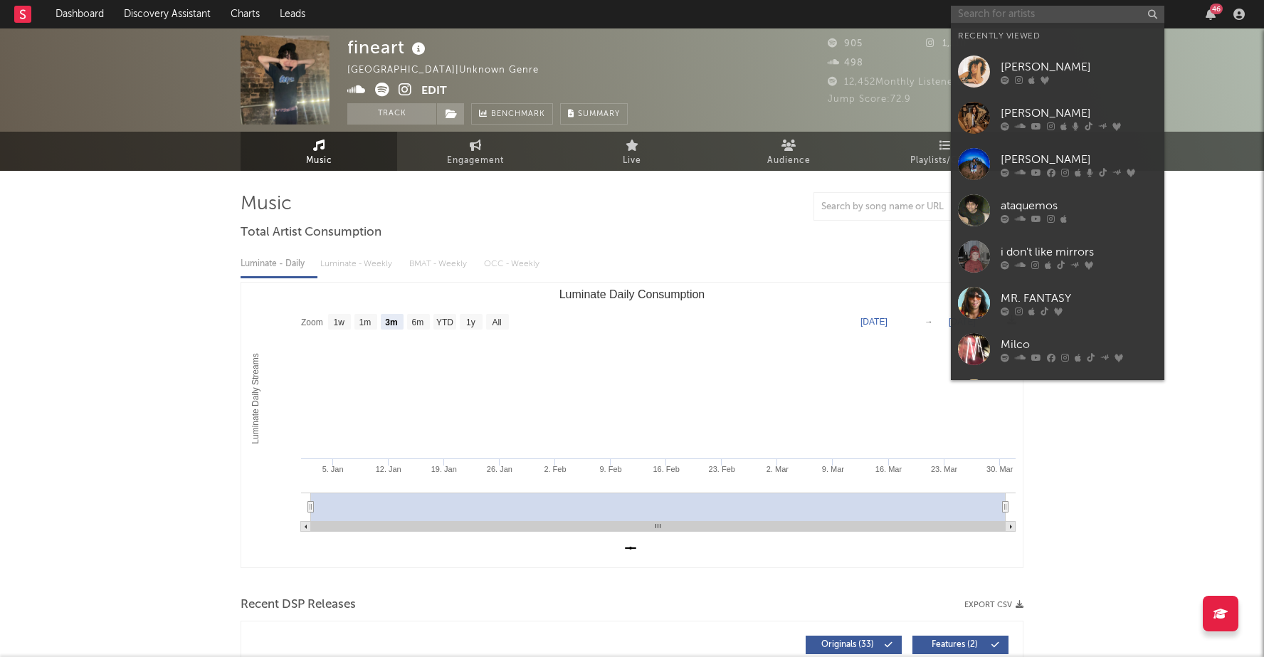 The image size is (1264, 657). Describe the element at coordinates (339, 322) in the screenshot. I see `text: 1w` at that location.